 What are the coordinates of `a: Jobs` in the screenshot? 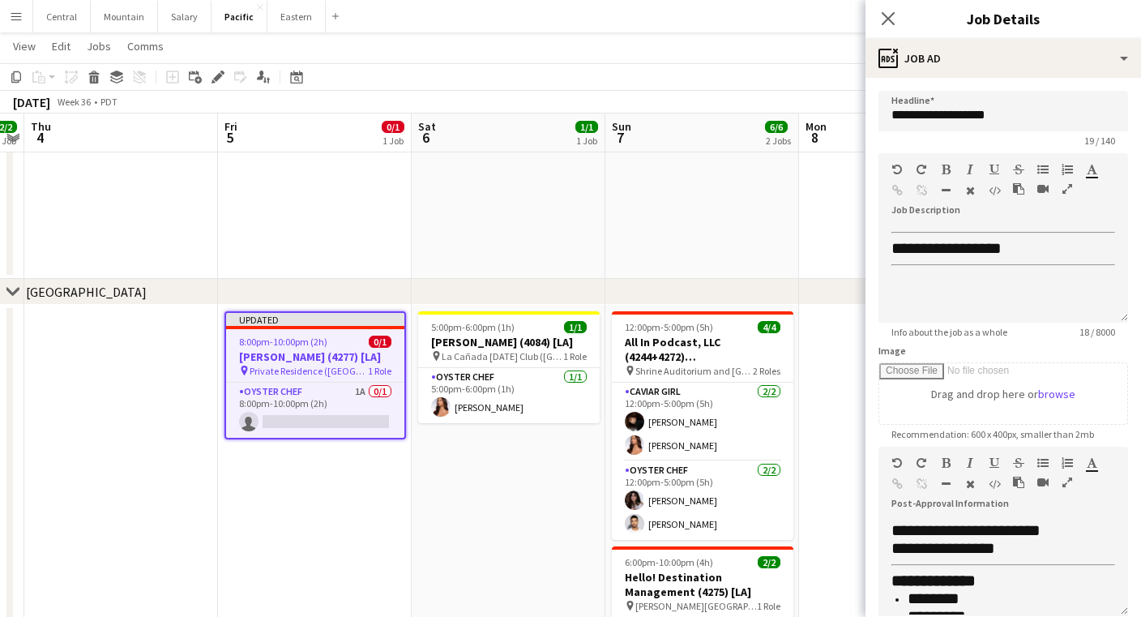 It's located at (99, 46).